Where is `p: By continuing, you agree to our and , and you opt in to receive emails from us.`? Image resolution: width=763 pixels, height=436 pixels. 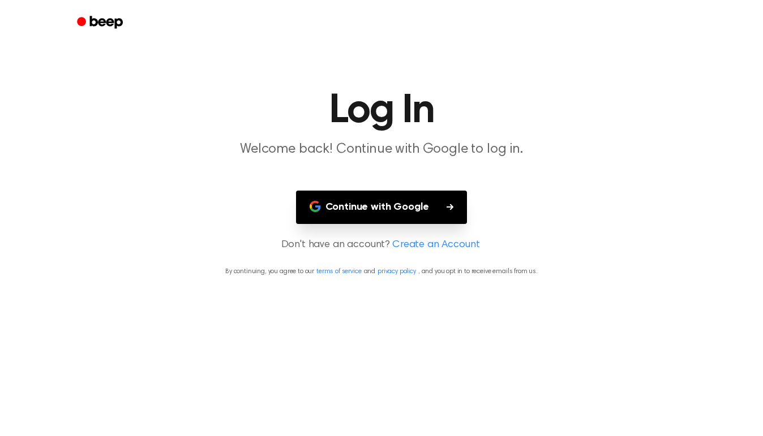 p: By continuing, you agree to our and , and you opt in to receive emails from us. is located at coordinates (381, 272).